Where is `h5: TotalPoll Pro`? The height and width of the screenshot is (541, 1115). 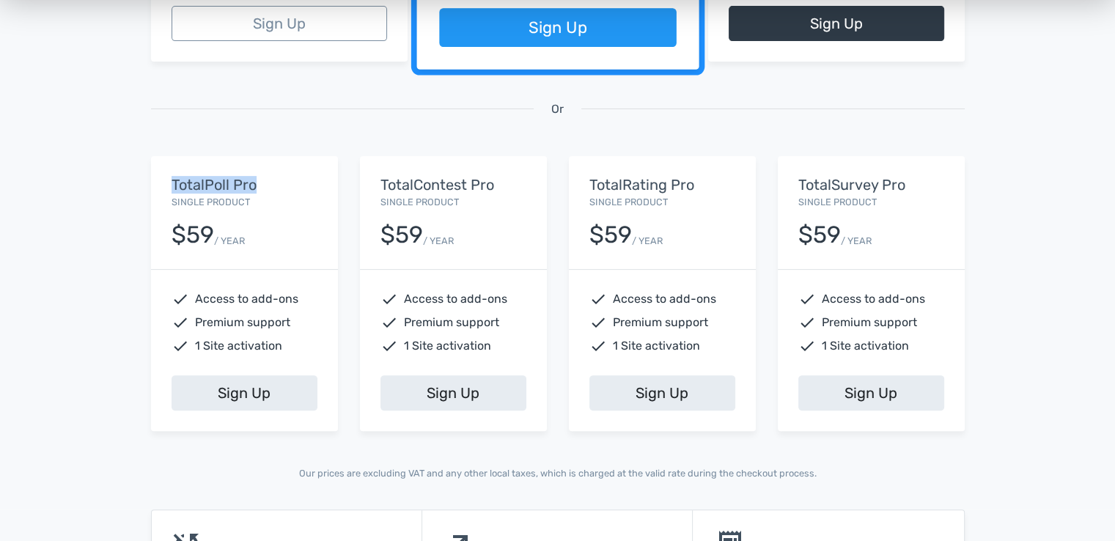
h5: TotalPoll Pro is located at coordinates (244, 185).